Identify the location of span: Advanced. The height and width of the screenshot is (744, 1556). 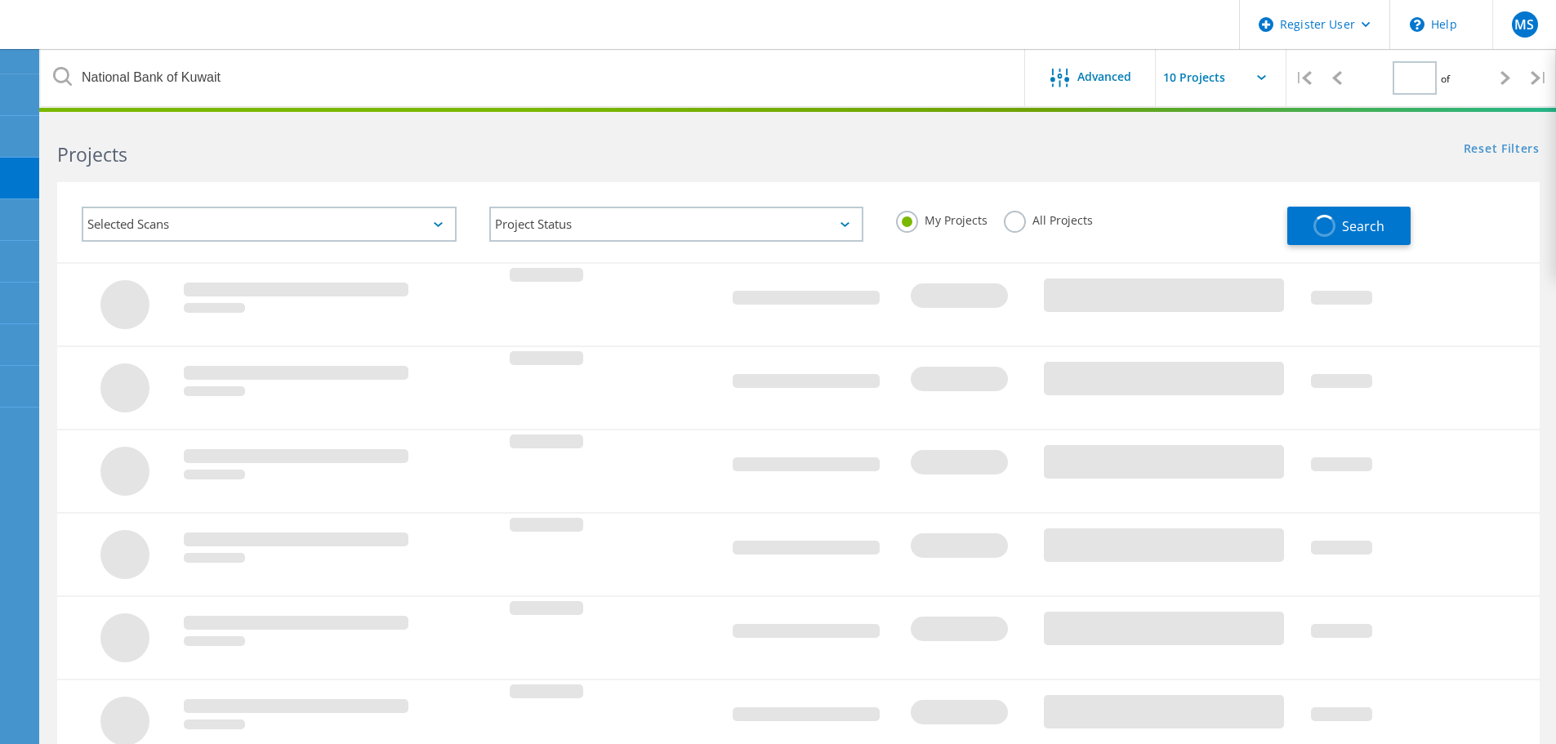
(1104, 77).